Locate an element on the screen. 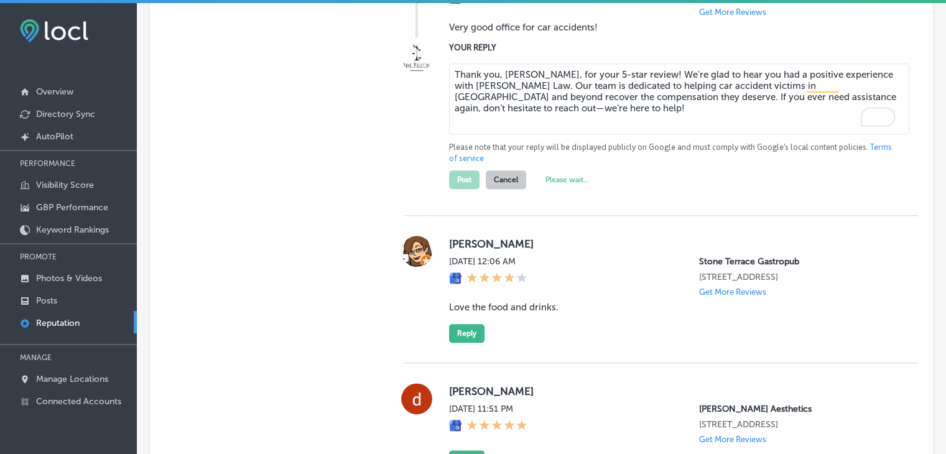  img: tab_domain_overview_orange.svg is located at coordinates (39, 77).